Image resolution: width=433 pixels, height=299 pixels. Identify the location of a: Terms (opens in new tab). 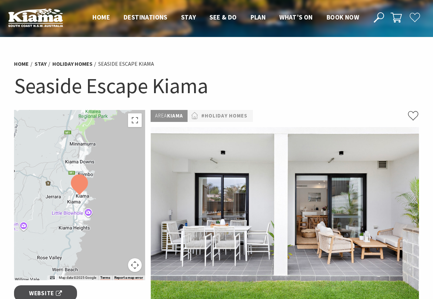
(105, 277).